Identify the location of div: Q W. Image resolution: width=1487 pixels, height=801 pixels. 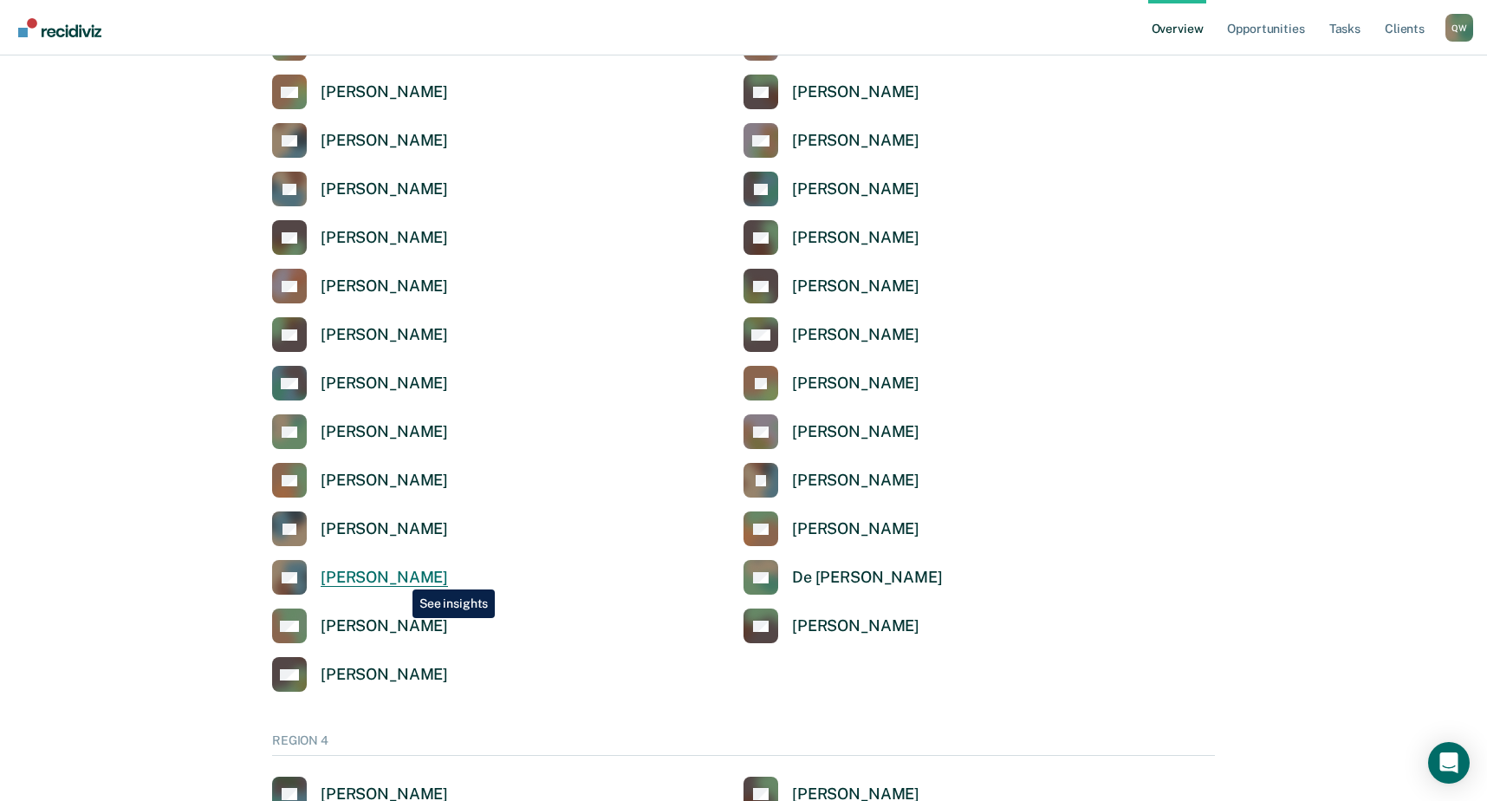
(1459, 28).